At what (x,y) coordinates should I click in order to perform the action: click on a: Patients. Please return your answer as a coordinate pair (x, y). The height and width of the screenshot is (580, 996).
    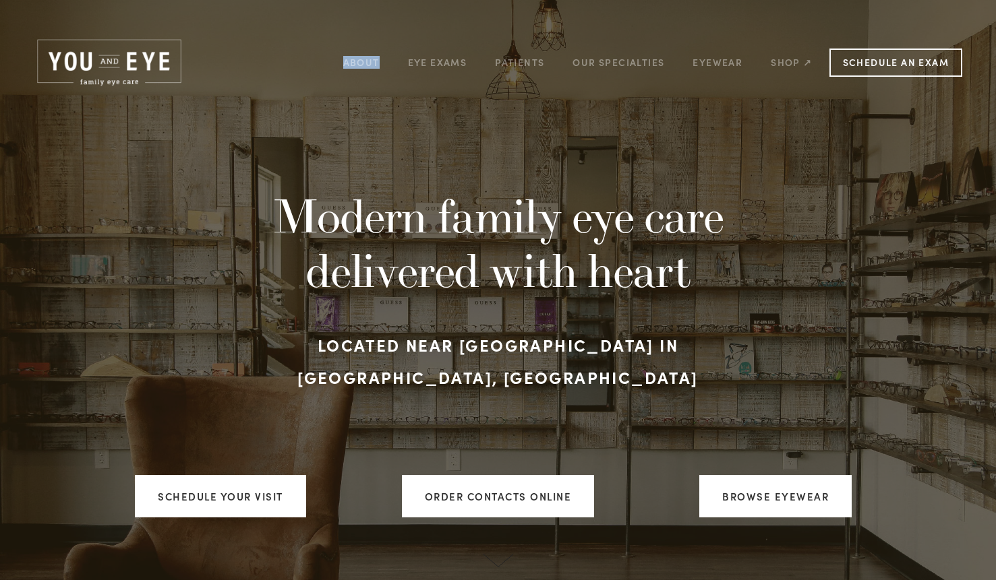
    Looking at the image, I should click on (519, 62).